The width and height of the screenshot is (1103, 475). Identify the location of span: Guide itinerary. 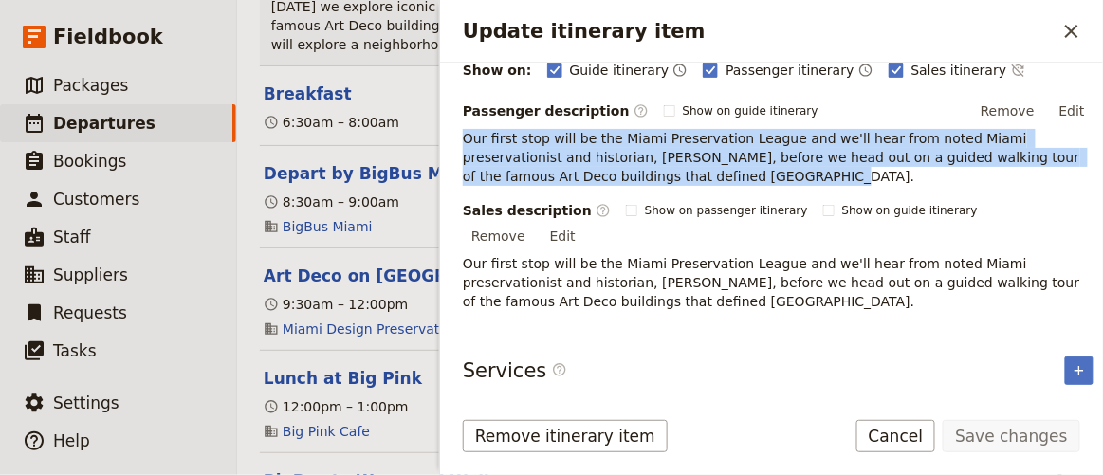
(619, 70).